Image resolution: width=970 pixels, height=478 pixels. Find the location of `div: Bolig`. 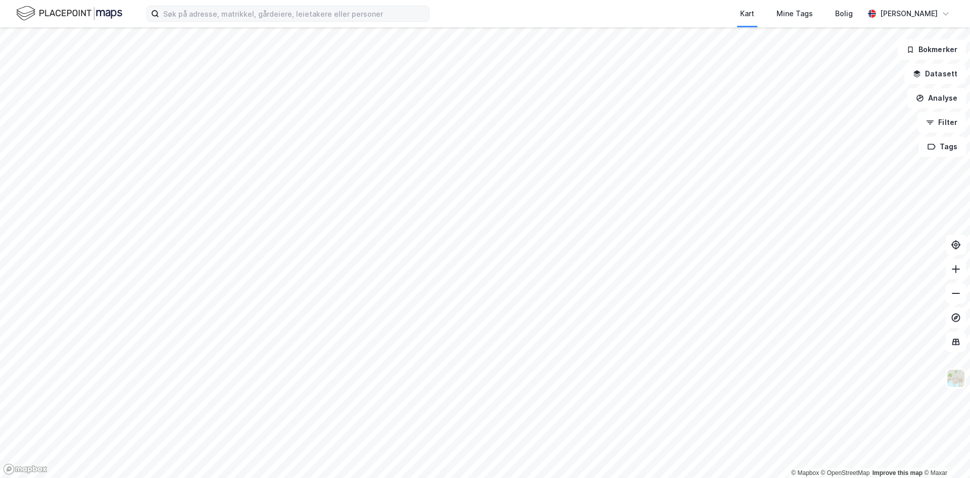

div: Bolig is located at coordinates (844, 14).